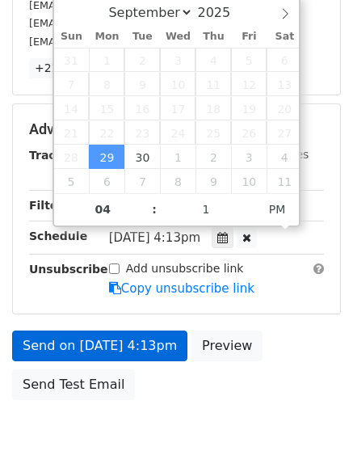  Describe the element at coordinates (277, 209) in the screenshot. I see `span: Click to toggle` at that location.